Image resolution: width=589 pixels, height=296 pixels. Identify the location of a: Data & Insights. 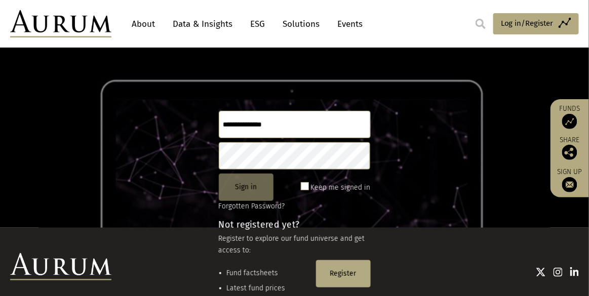
(203, 24).